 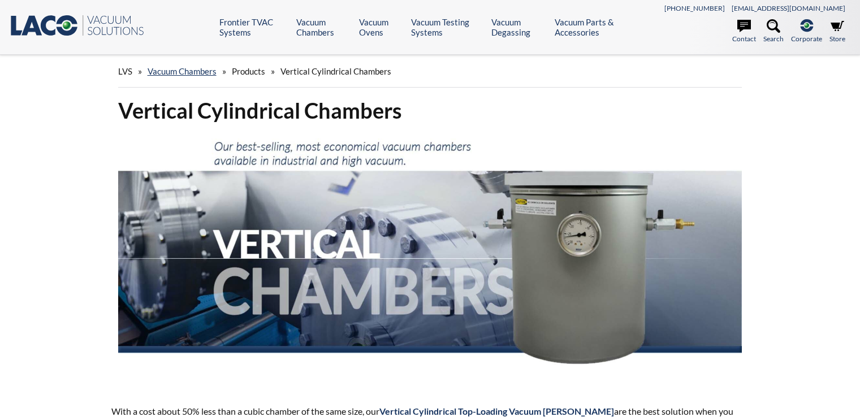 What do you see at coordinates (125, 71) in the screenshot?
I see `span: LVS` at bounding box center [125, 71].